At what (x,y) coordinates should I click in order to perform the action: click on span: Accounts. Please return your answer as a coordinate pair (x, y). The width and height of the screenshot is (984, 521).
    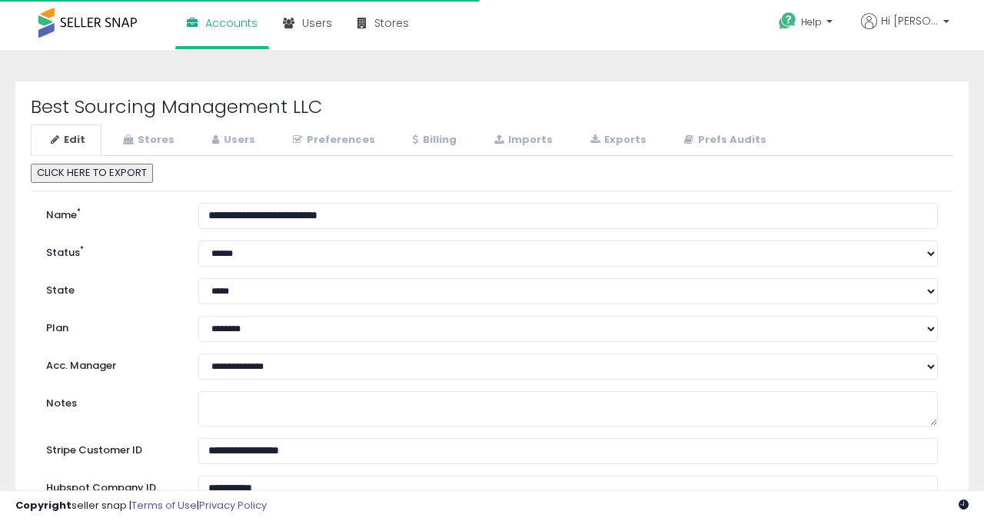
    Looking at the image, I should click on (231, 23).